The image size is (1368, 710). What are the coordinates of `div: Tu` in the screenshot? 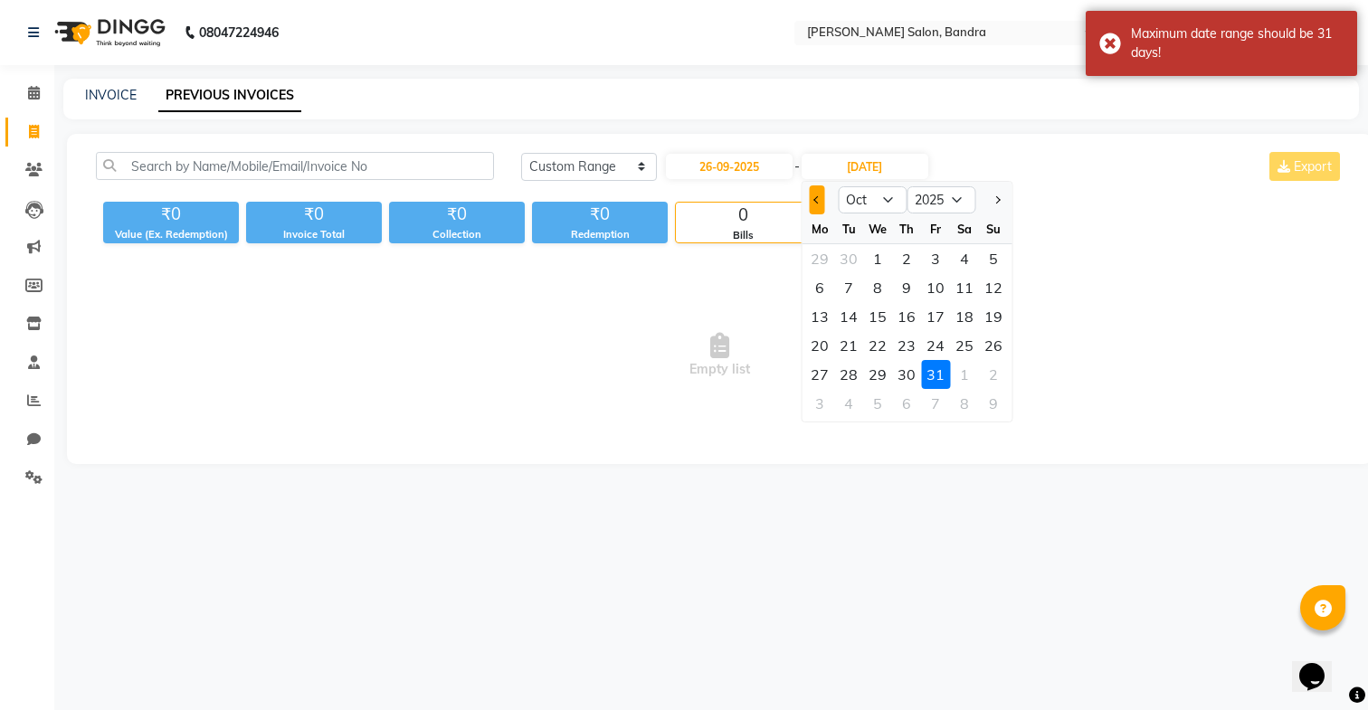 It's located at (849, 229).